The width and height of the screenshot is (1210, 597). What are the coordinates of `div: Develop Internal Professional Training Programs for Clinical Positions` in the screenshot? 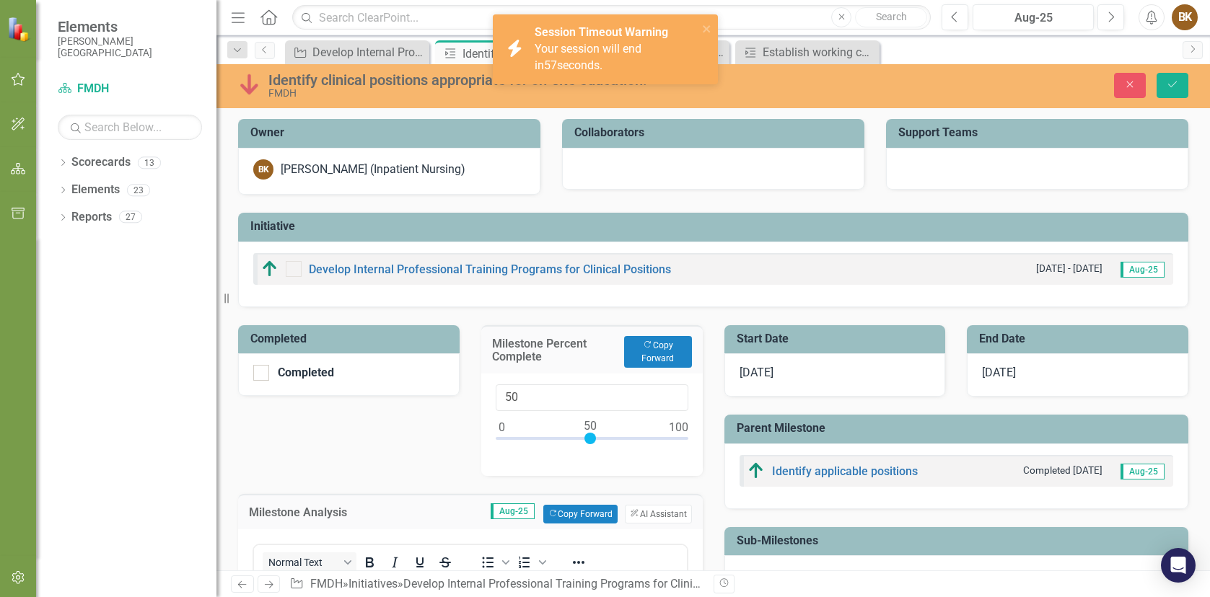 It's located at (369, 52).